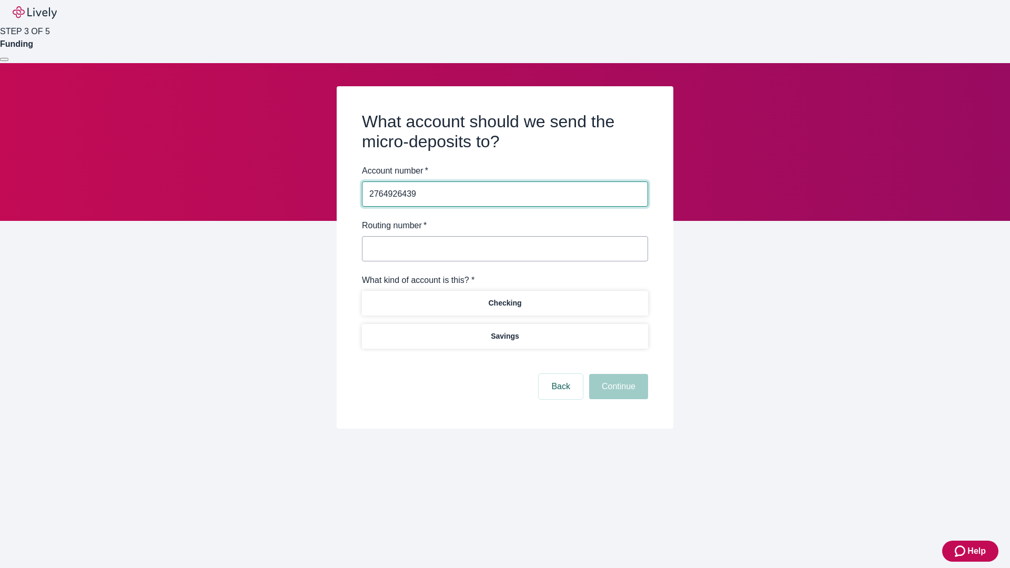 This screenshot has width=1010, height=568. I want to click on label: Routing number, so click(394, 226).